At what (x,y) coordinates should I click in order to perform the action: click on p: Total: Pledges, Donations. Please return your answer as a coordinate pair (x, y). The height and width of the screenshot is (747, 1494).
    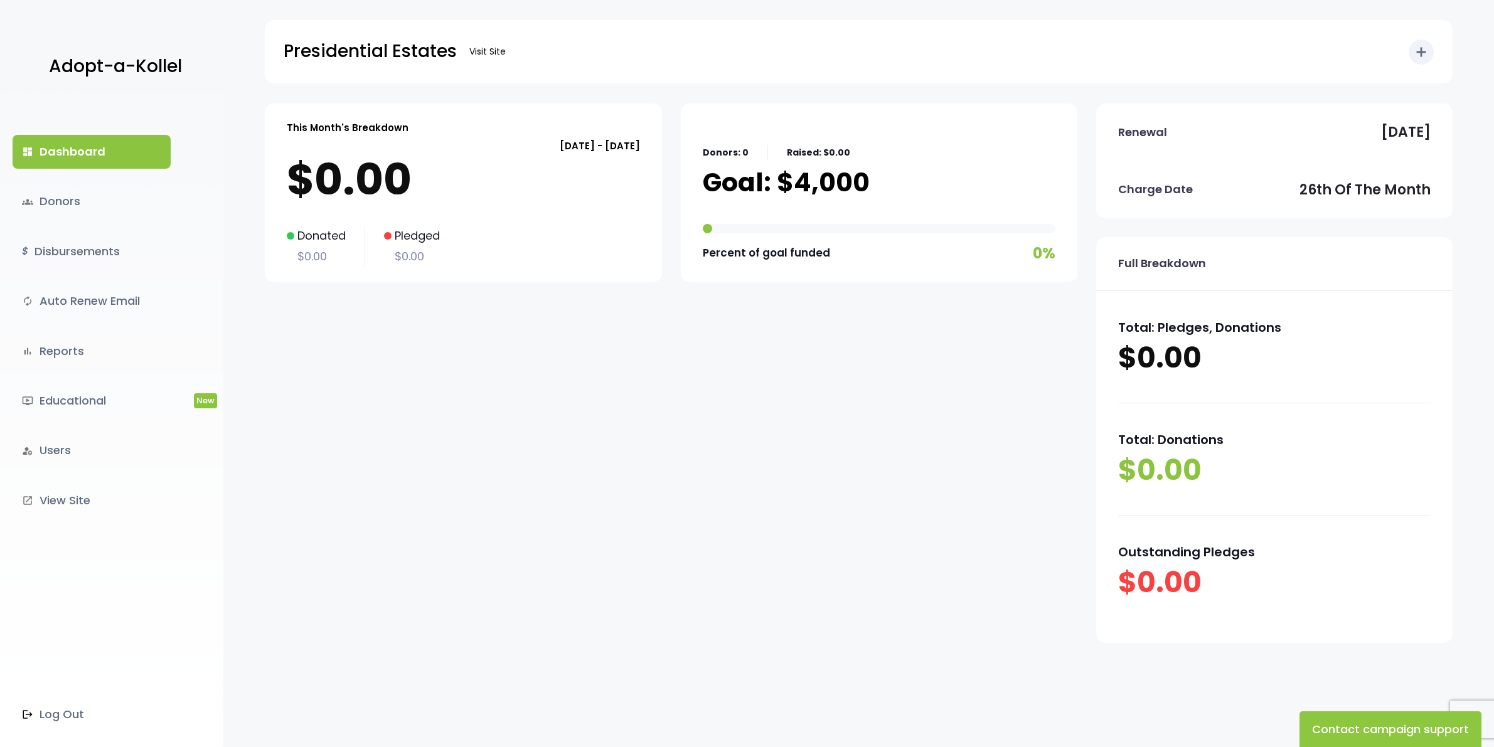
    Looking at the image, I should click on (1274, 327).